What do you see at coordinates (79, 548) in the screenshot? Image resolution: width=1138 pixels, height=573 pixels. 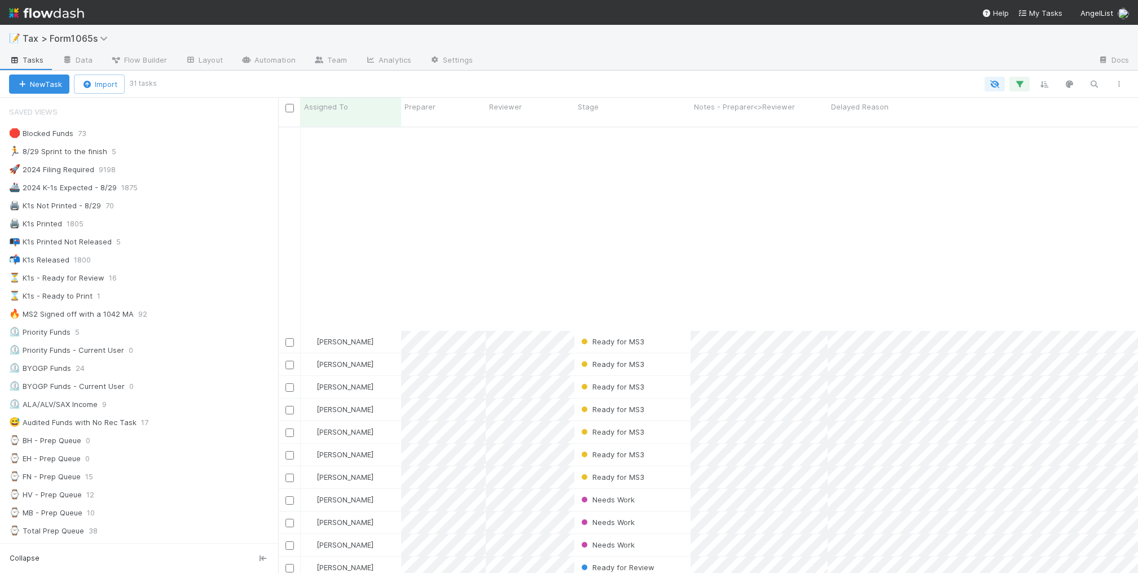 I see `div: BH - Not Printed or Released - 8/29` at bounding box center [79, 548].